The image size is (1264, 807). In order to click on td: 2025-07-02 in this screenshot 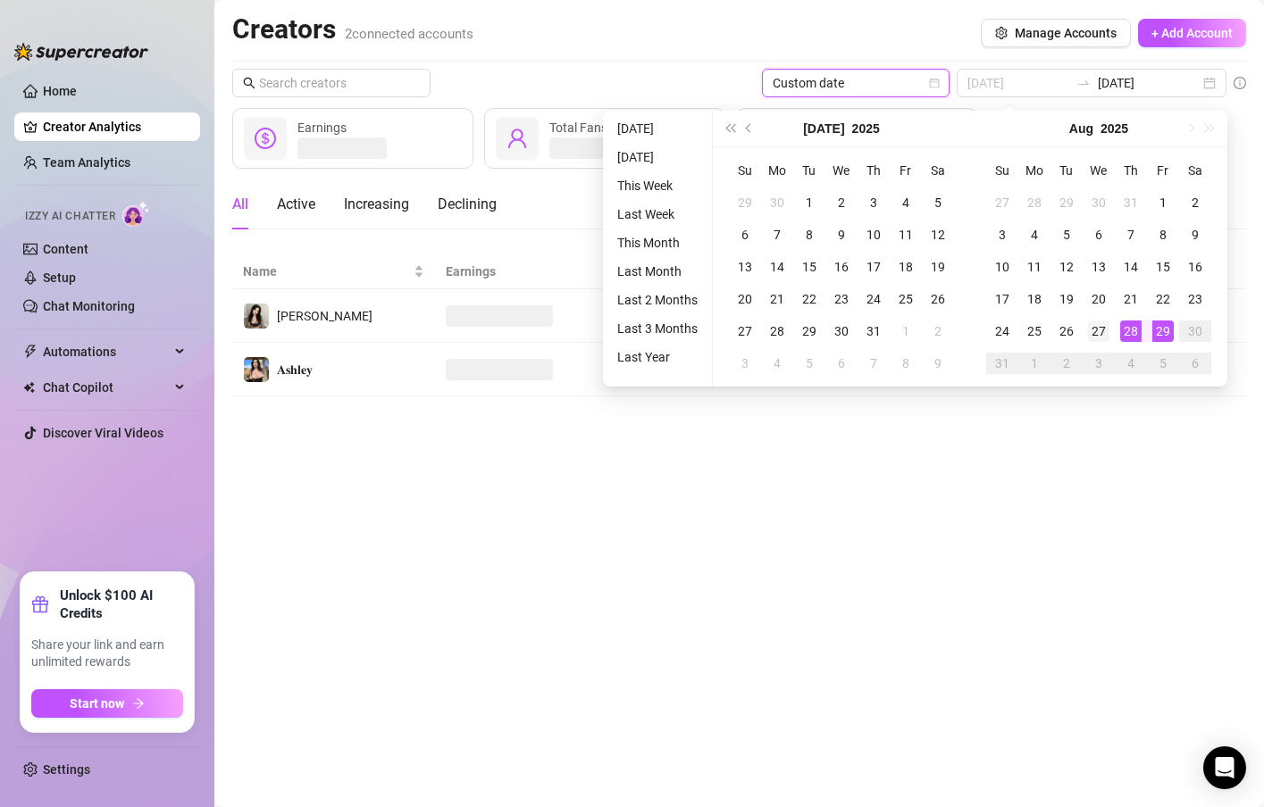, I will do `click(841, 203)`.